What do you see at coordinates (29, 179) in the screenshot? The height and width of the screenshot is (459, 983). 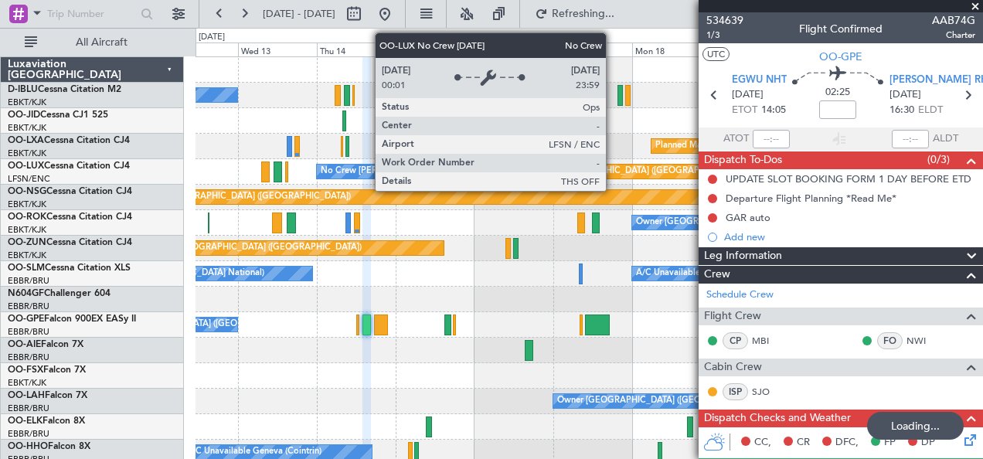 I see `a: LFSN/ENC` at bounding box center [29, 179].